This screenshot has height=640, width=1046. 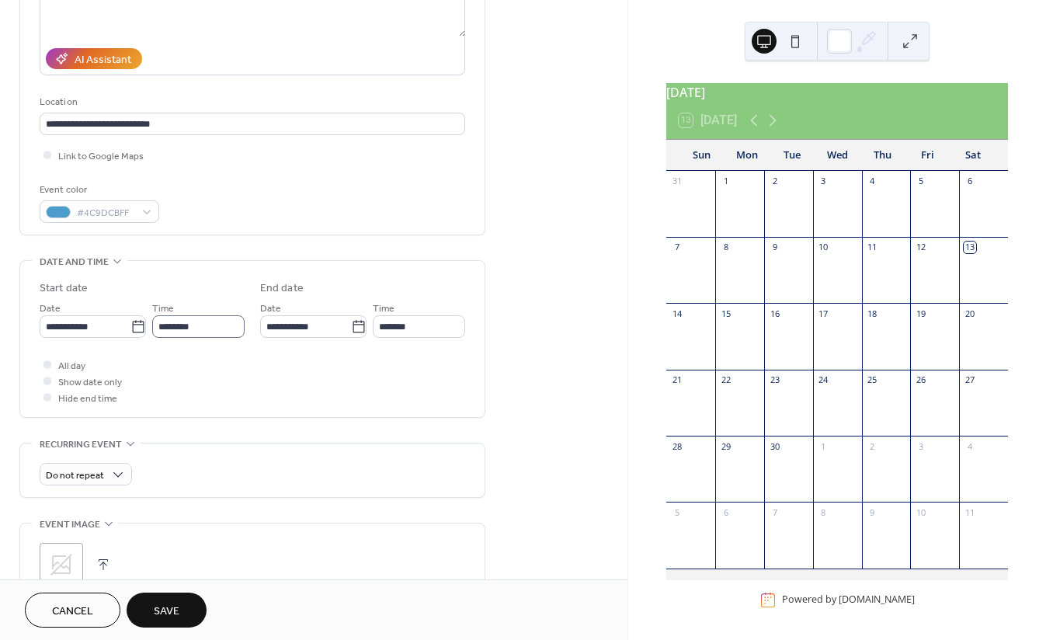 I want to click on div: 31, so click(x=677, y=181).